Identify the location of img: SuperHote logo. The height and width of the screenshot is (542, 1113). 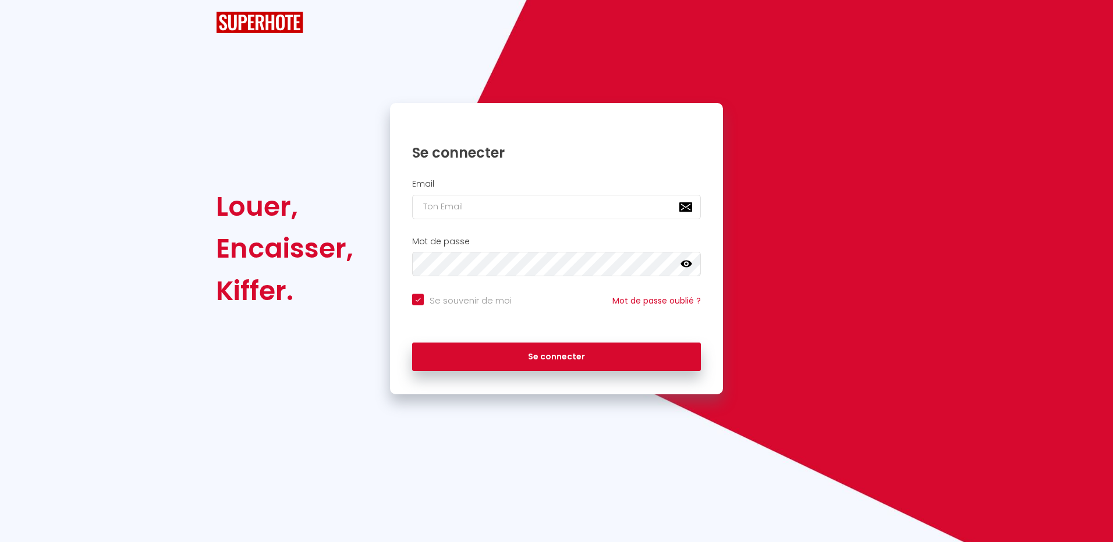
(260, 22).